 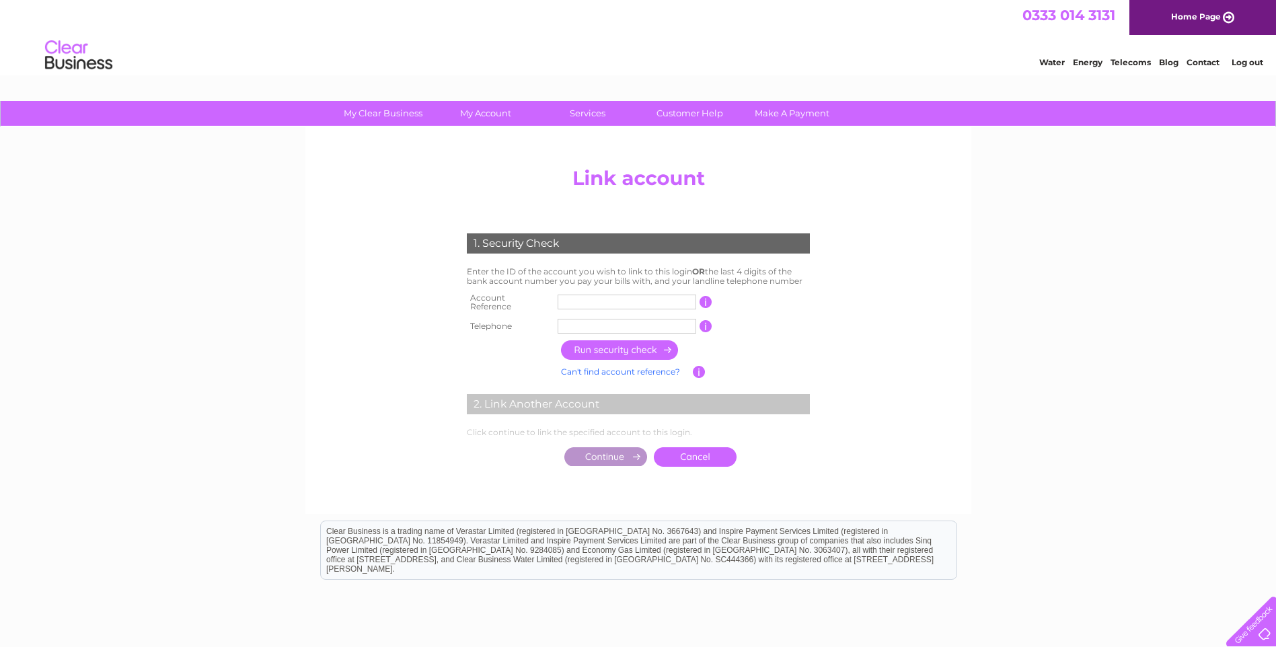 I want to click on div: 1. Security Check, so click(x=638, y=243).